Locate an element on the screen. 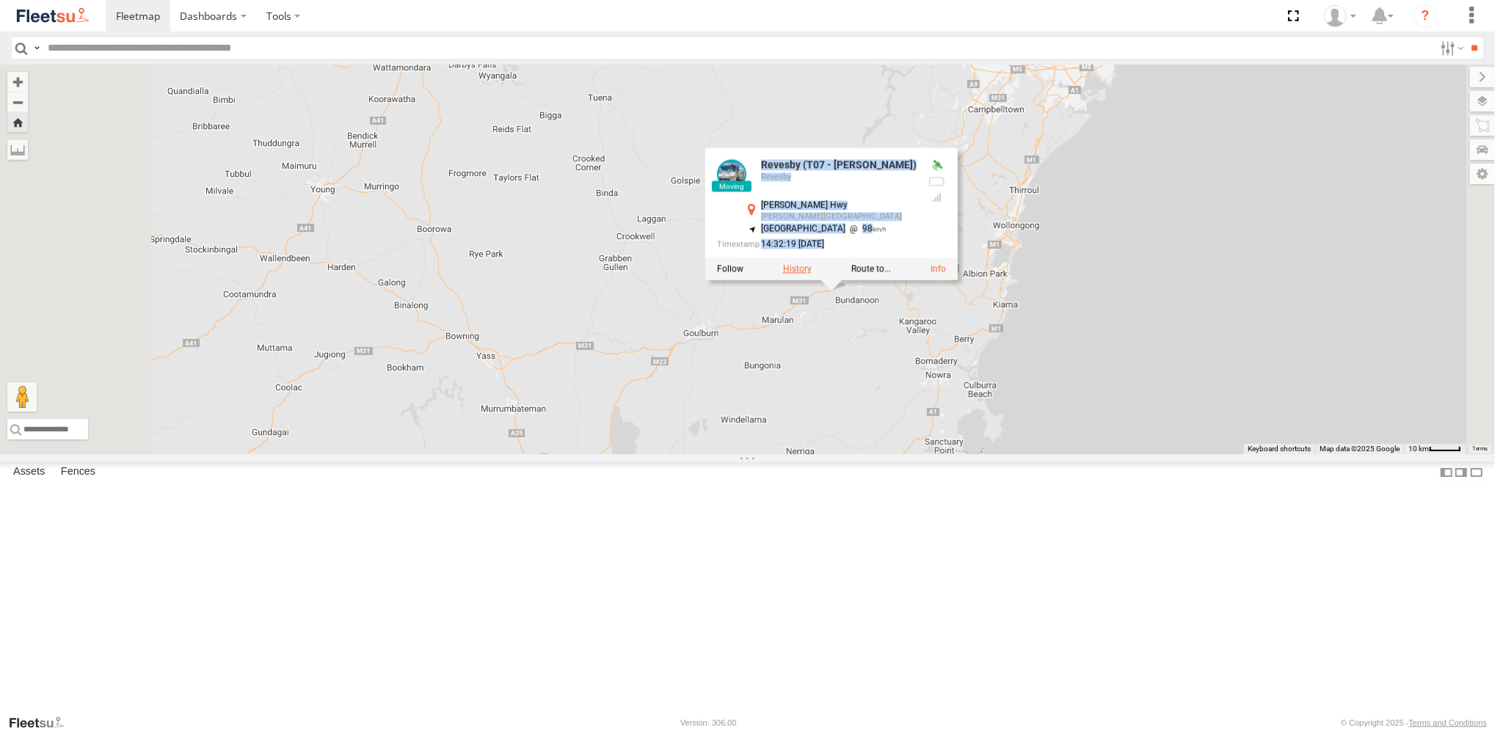 The image size is (1495, 730). button: Keyboard shortcuts is located at coordinates (1279, 449).